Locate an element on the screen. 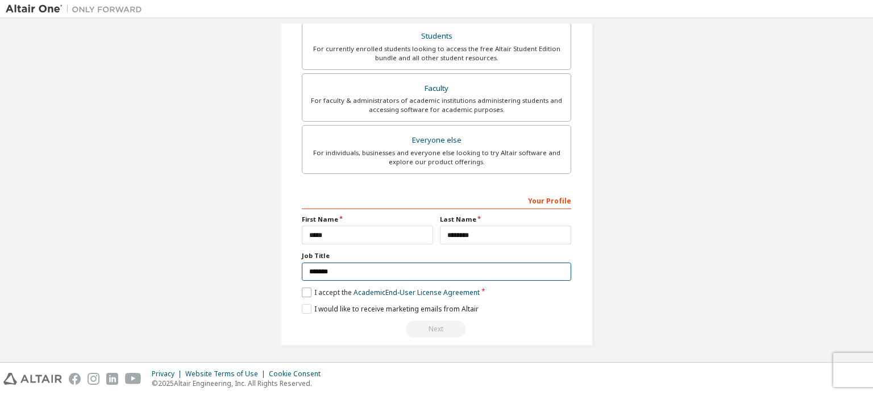  img: youtube.svg is located at coordinates (133, 378).